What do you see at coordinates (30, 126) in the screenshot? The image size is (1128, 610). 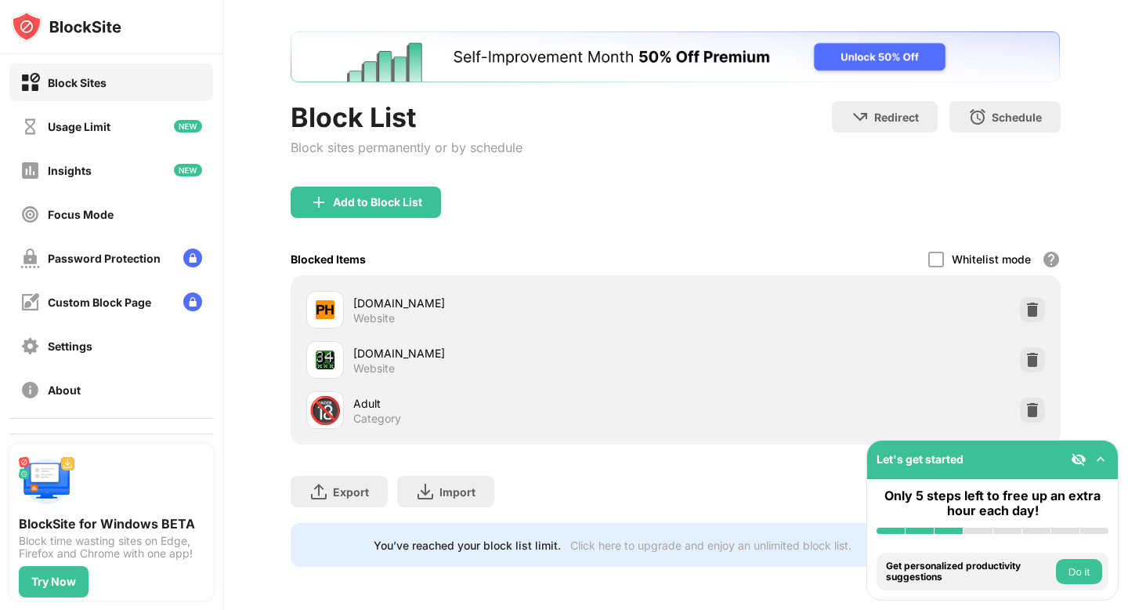 I see `img: time-usage-off.svg` at bounding box center [30, 126].